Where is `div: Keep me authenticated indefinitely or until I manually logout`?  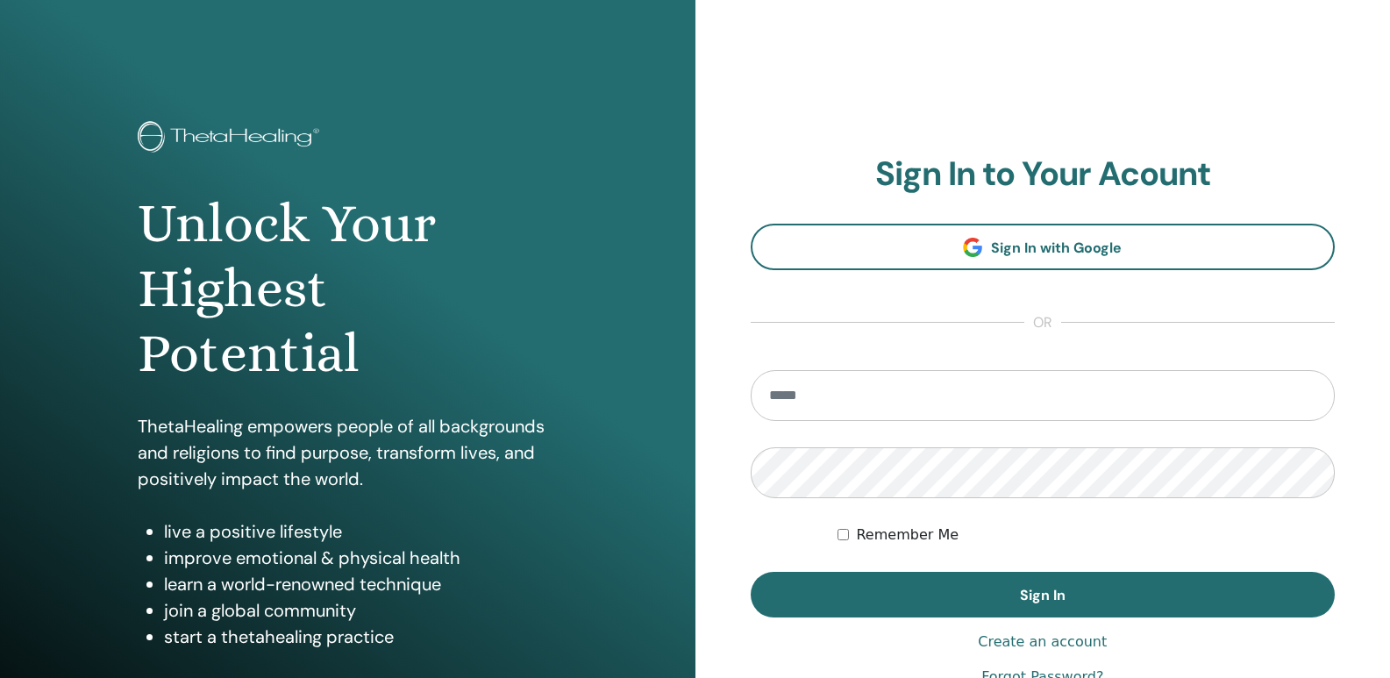 div: Keep me authenticated indefinitely or until I manually logout is located at coordinates (1086, 535).